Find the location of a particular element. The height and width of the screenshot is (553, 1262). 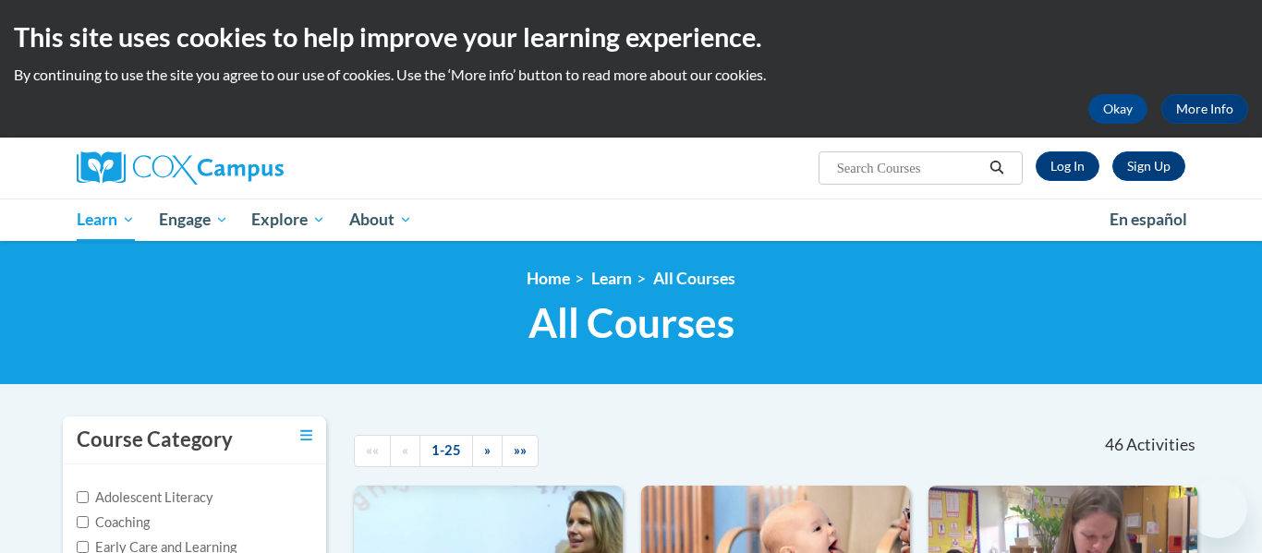

a: Previous is located at coordinates (405, 451).